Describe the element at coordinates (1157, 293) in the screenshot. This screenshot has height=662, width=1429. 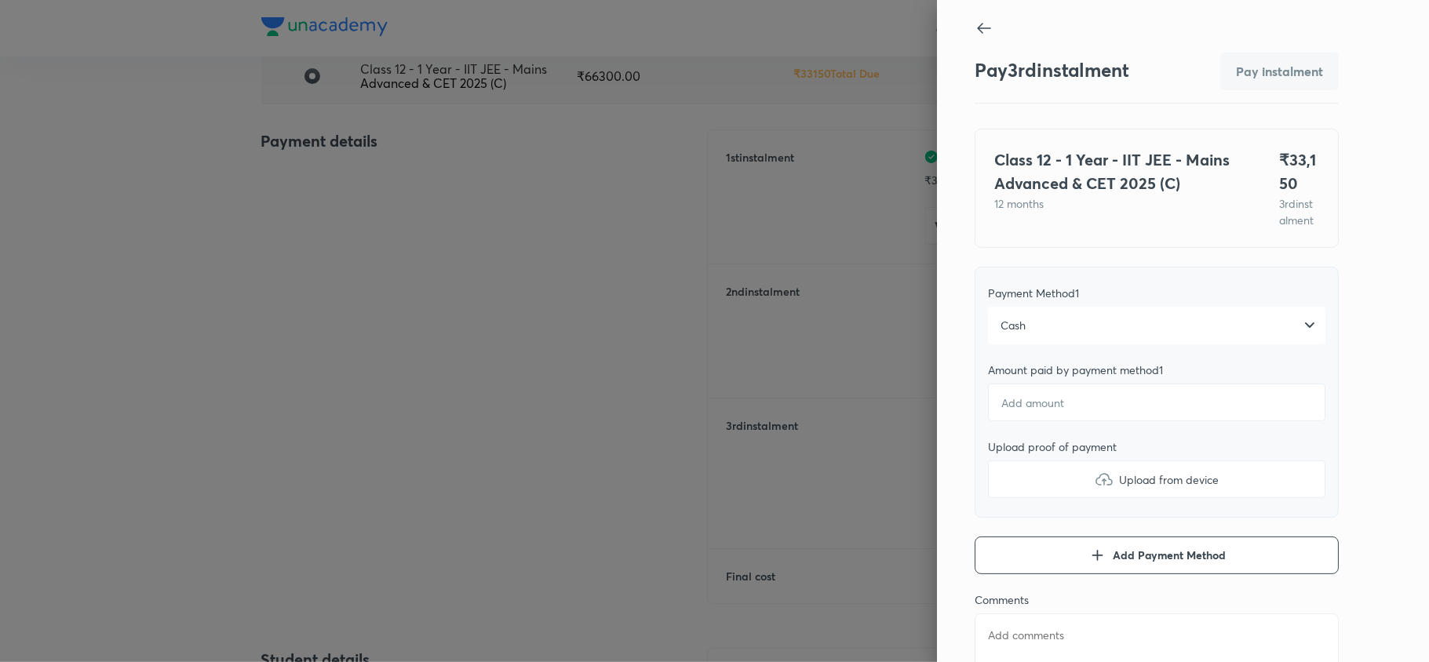
I see `div: Payment Method 1` at that location.